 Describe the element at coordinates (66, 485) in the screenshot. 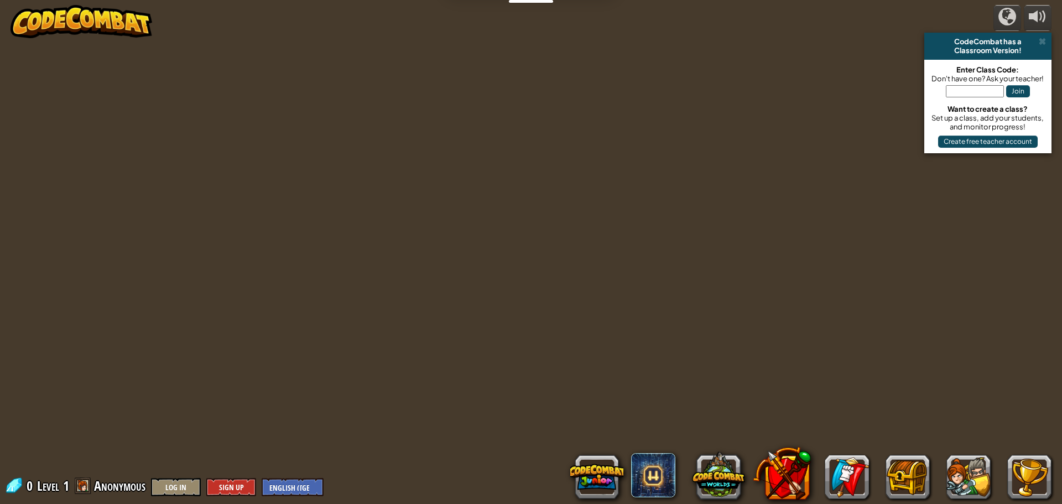

I see `span: 1` at that location.